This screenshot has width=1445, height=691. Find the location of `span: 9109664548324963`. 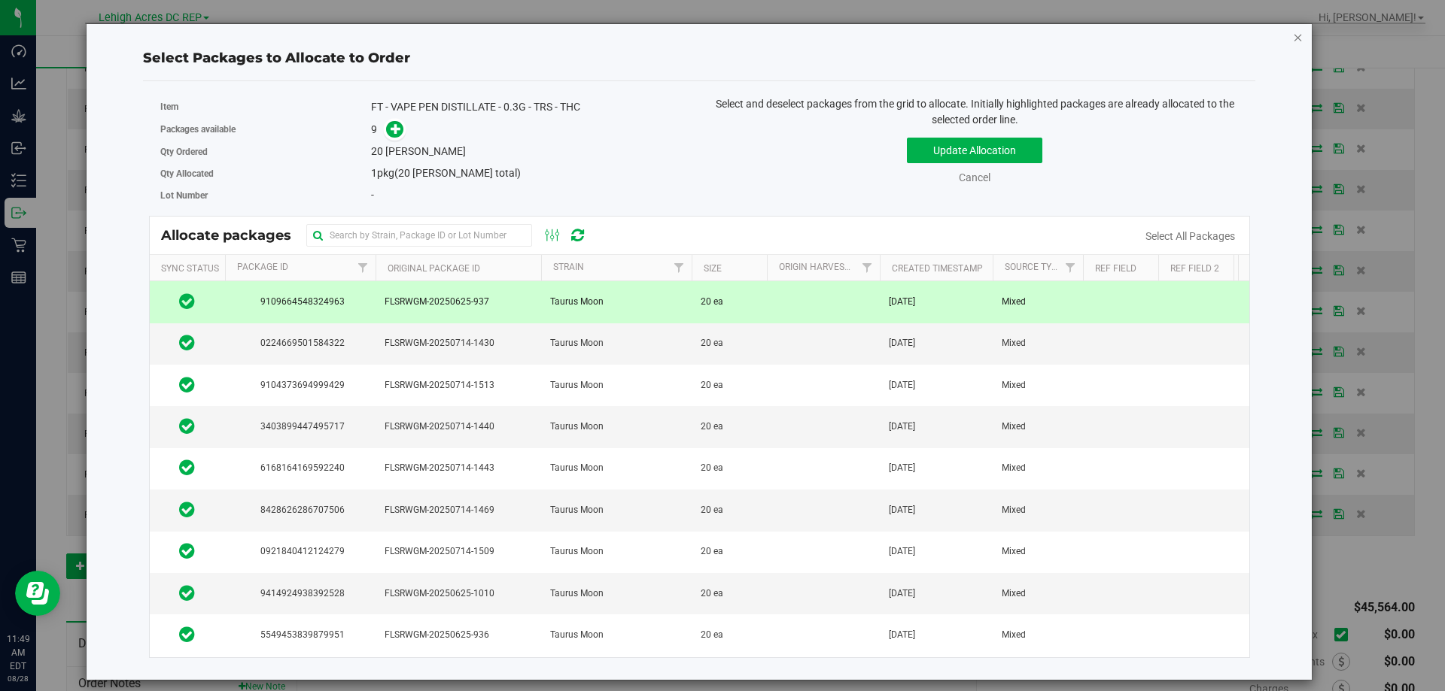

span: 9109664548324963 is located at coordinates (300, 302).